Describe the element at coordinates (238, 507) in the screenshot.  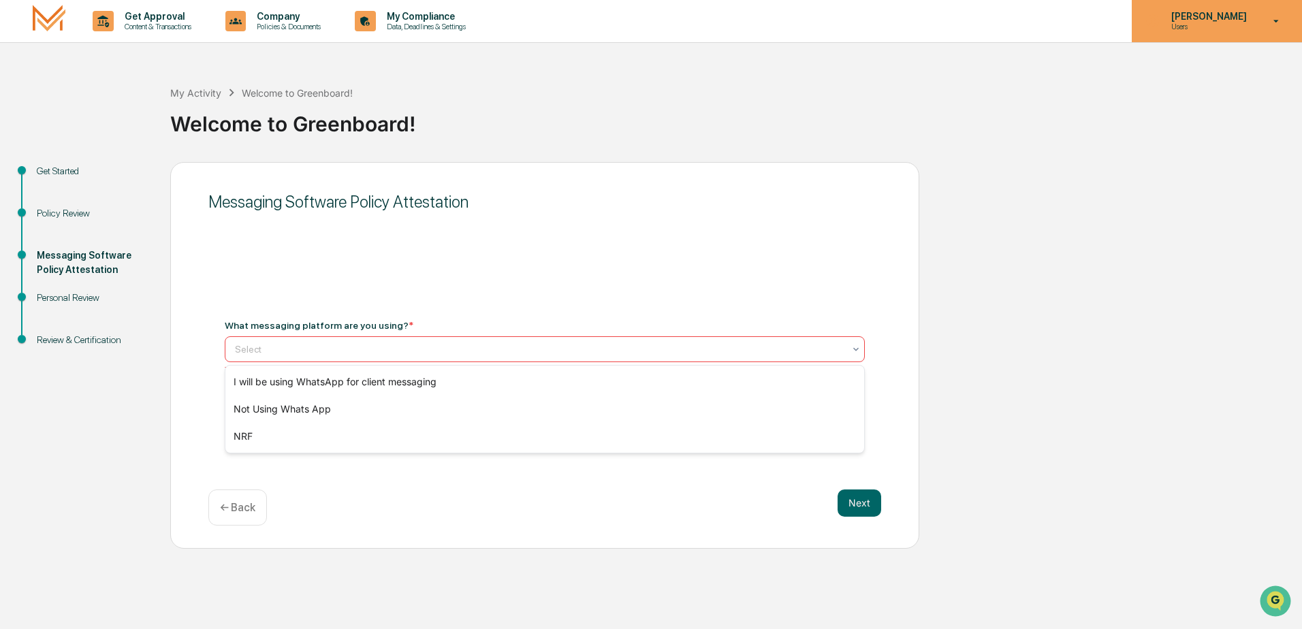
I see `p: ← Back` at that location.